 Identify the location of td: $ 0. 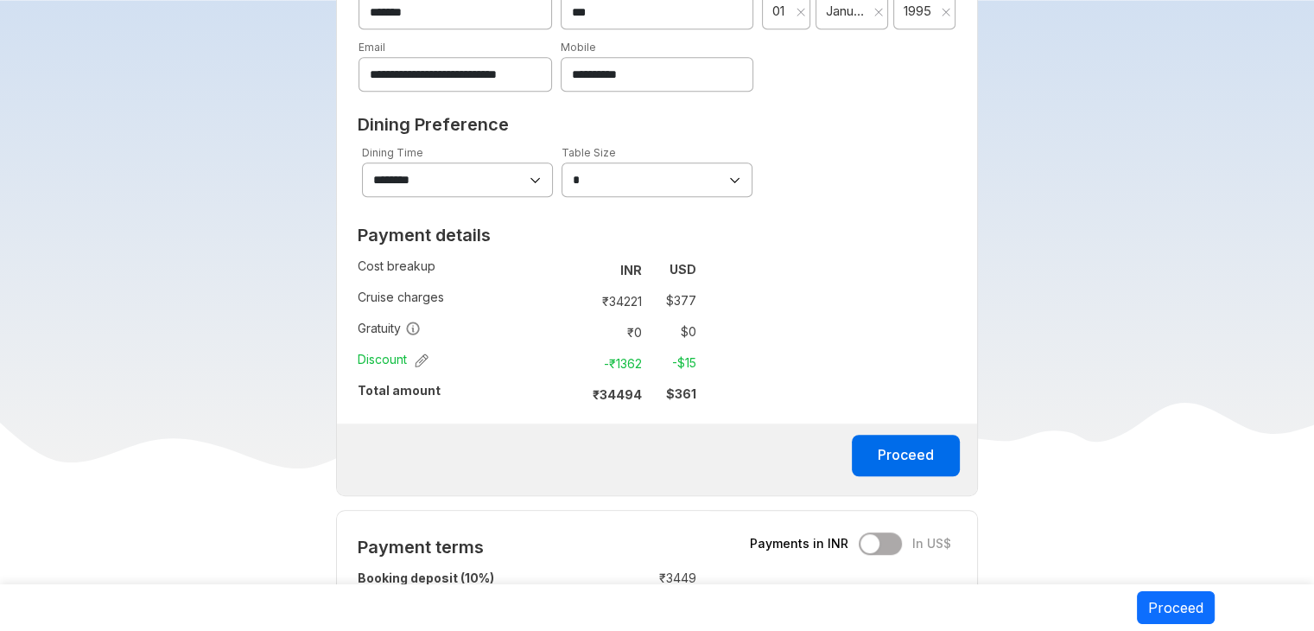
(672, 332).